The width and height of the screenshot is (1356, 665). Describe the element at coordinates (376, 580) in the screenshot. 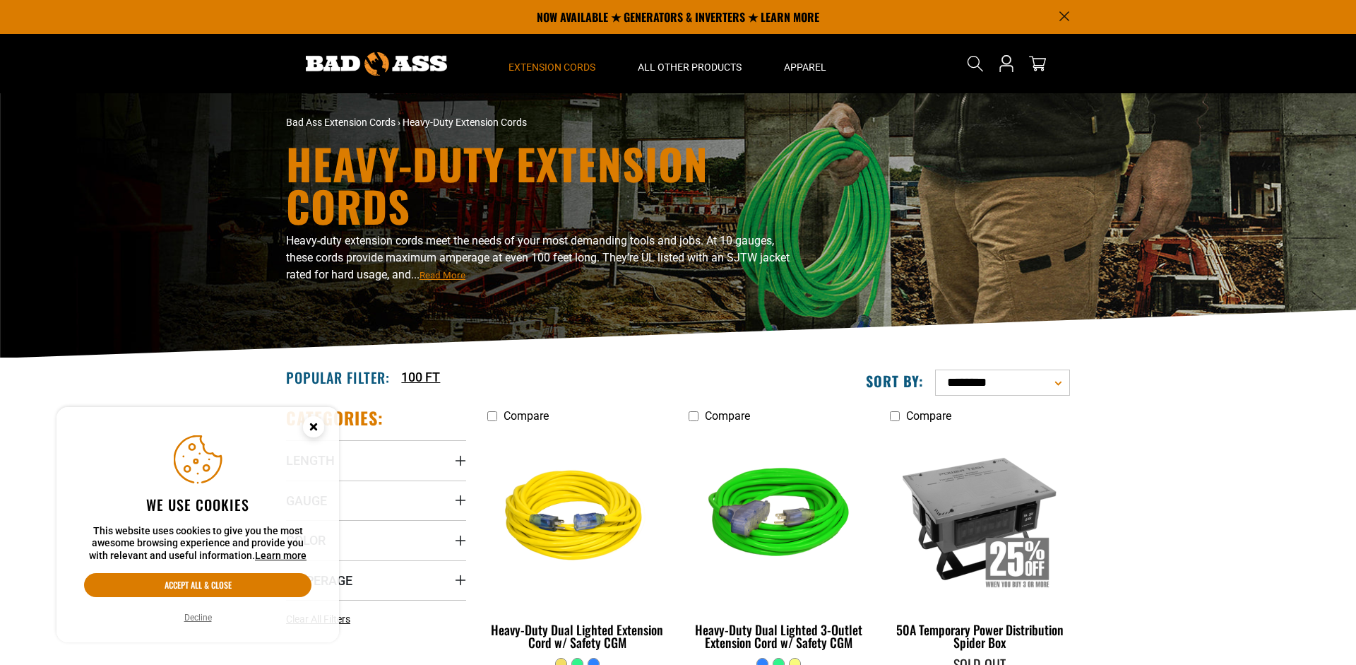

I see `summary: Amperage` at that location.